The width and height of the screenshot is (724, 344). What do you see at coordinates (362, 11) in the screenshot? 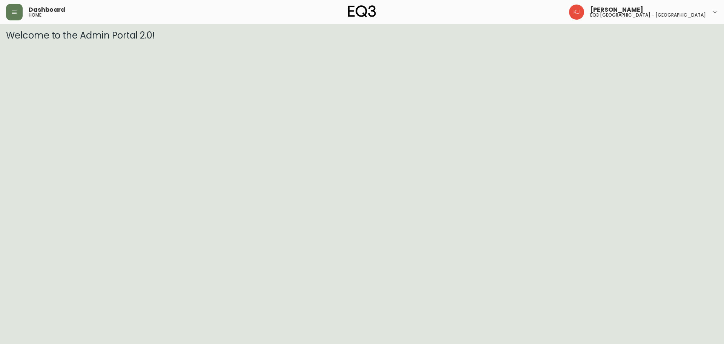
I see `img: logo` at bounding box center [362, 11].